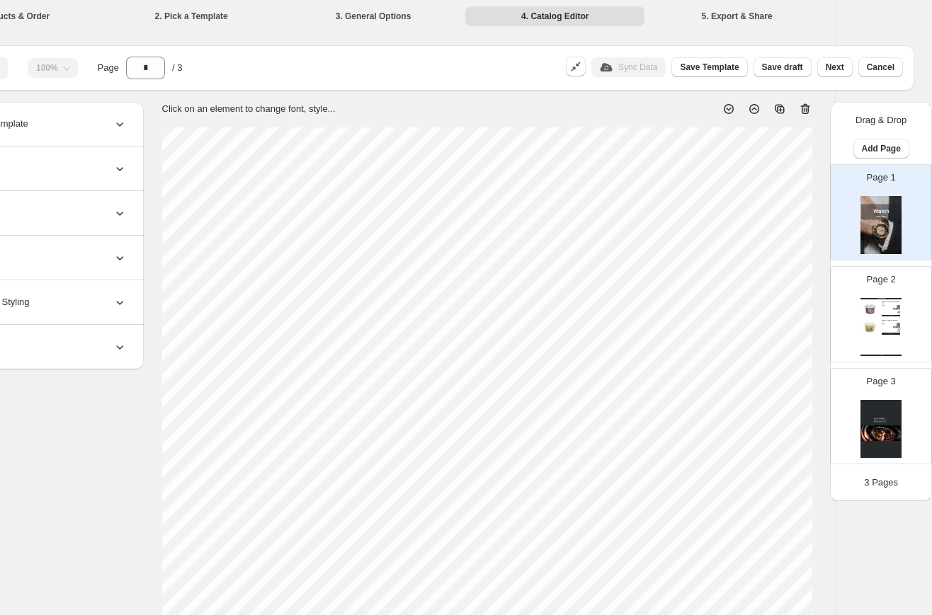 The height and width of the screenshot is (615, 932). What do you see at coordinates (881, 382) in the screenshot?
I see `p: Page 3` at bounding box center [881, 382].